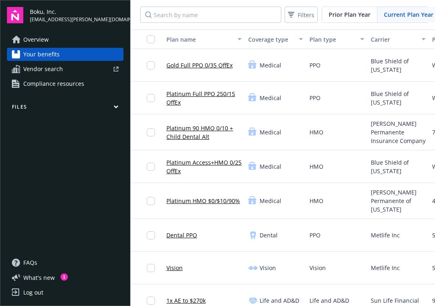  Describe the element at coordinates (65, 54) in the screenshot. I see `a: Your benefits` at that location.